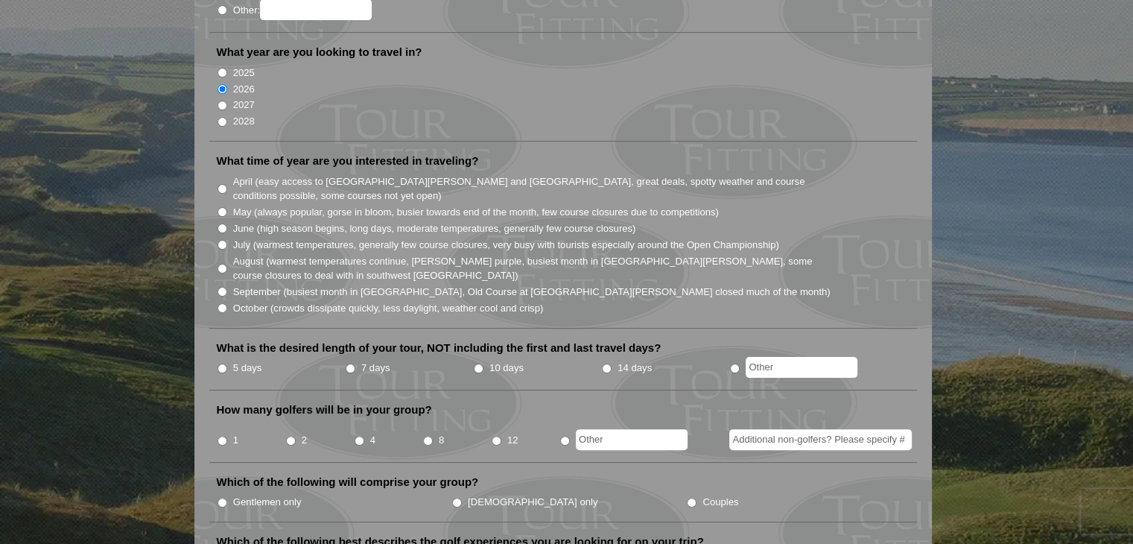  What do you see at coordinates (634, 368) in the screenshot?
I see `label: 14 days` at bounding box center [634, 368].